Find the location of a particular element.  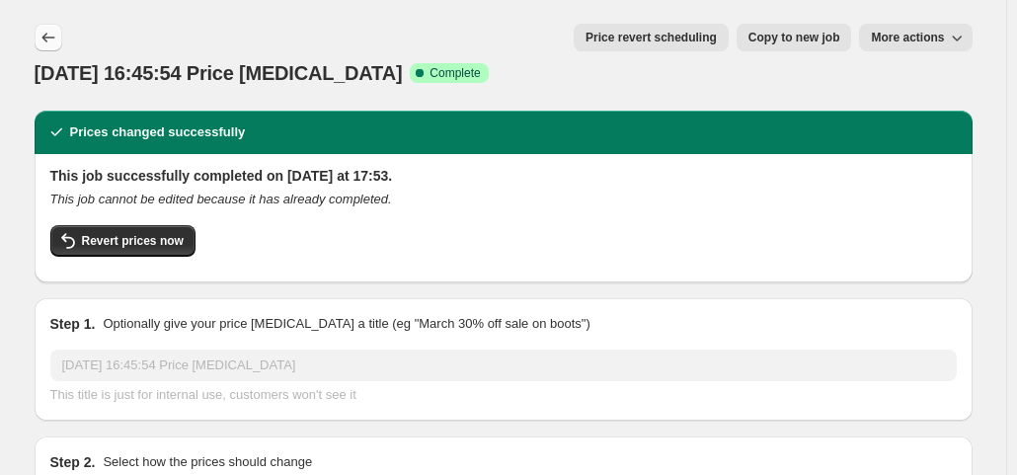

button: Revert prices now is located at coordinates (122, 241).